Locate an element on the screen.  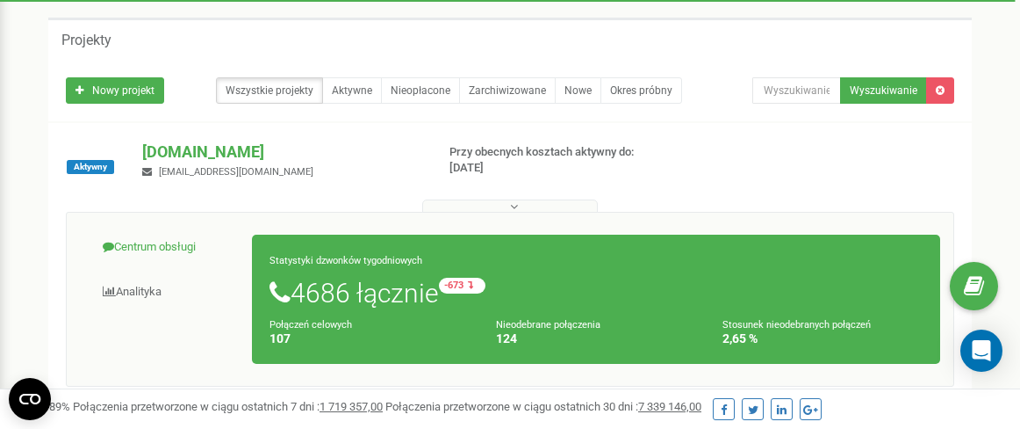
a: Aktywne is located at coordinates (352, 90).